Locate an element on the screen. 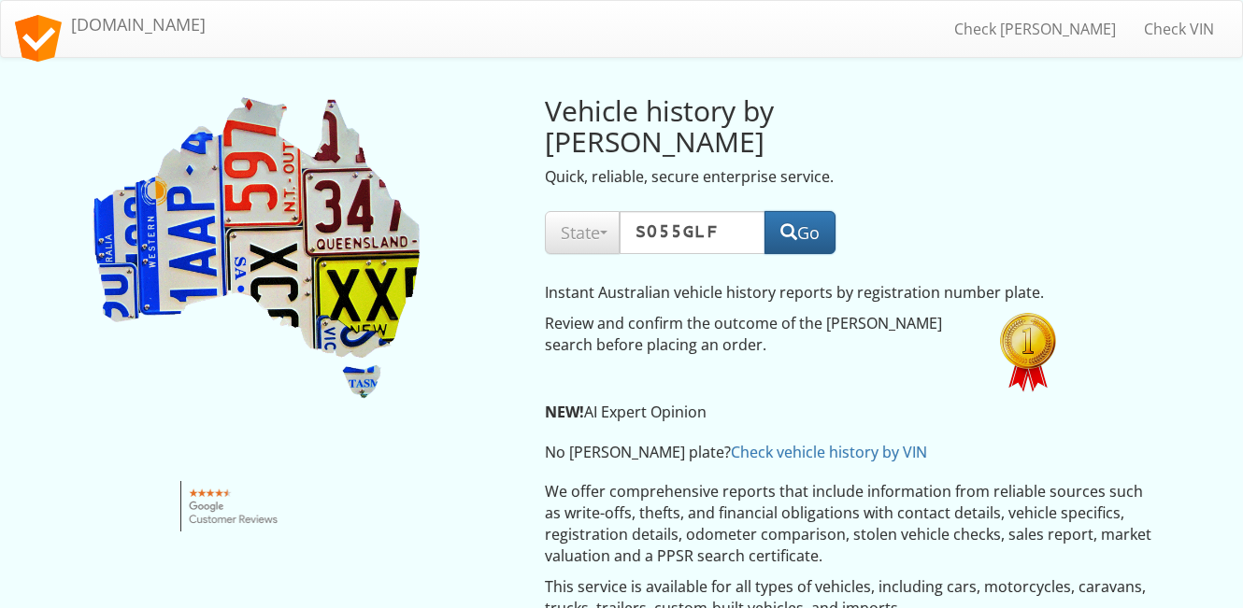 Image resolution: width=1243 pixels, height=608 pixels. p: Instant Australian vehicle history reports by registration number plate. is located at coordinates (804, 292).